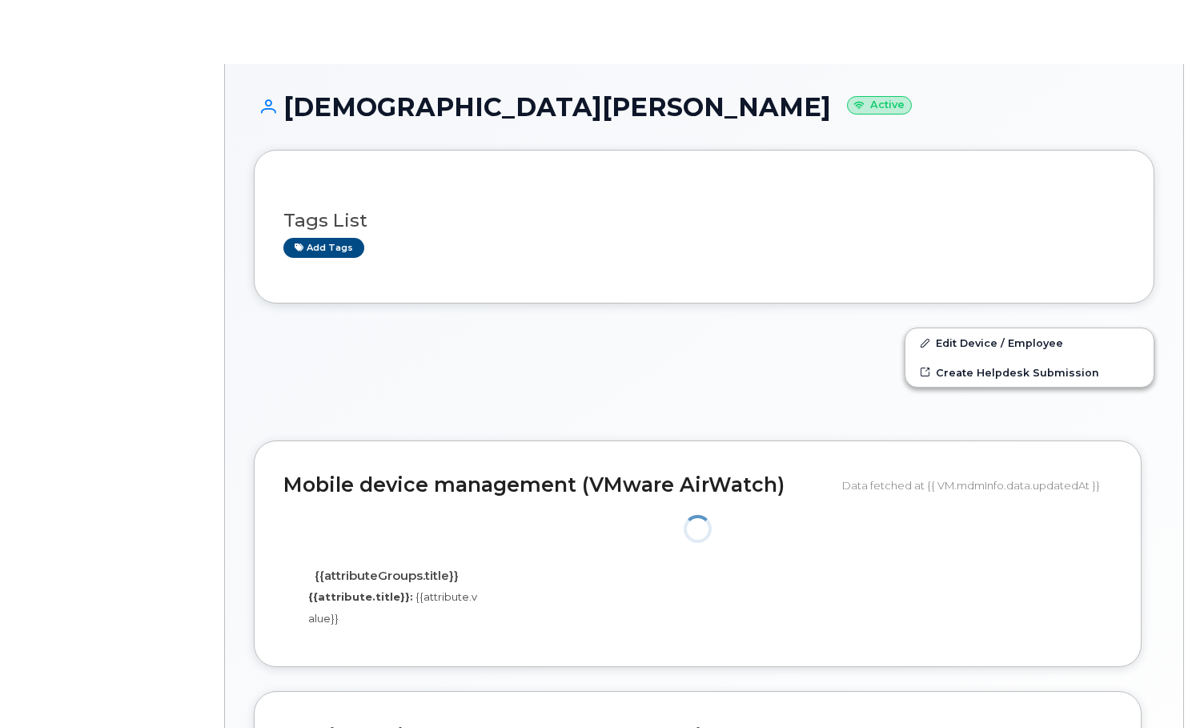  What do you see at coordinates (977, 485) in the screenshot?
I see `div: Data fetched at {{ VM.mdmInfo.data.updatedAt }}` at bounding box center [977, 485].